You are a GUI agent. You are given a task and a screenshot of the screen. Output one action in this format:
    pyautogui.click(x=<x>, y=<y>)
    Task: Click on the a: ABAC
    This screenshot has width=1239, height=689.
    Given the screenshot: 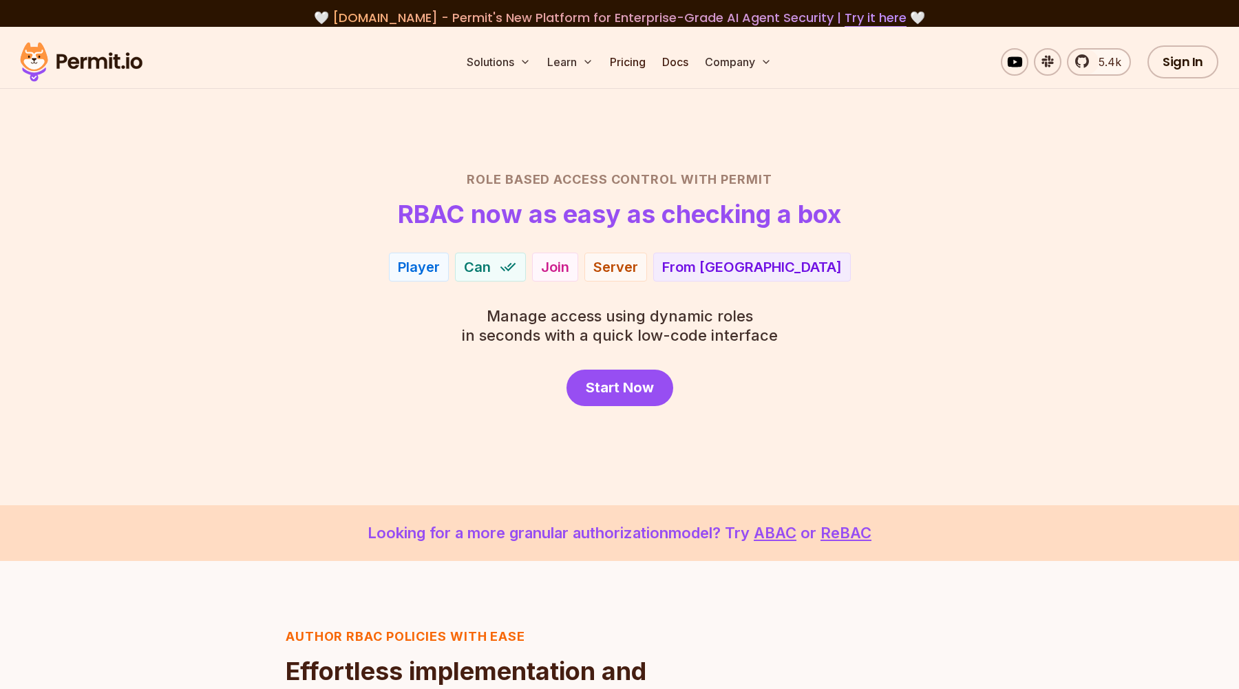 What is the action you would take?
    pyautogui.click(x=775, y=533)
    